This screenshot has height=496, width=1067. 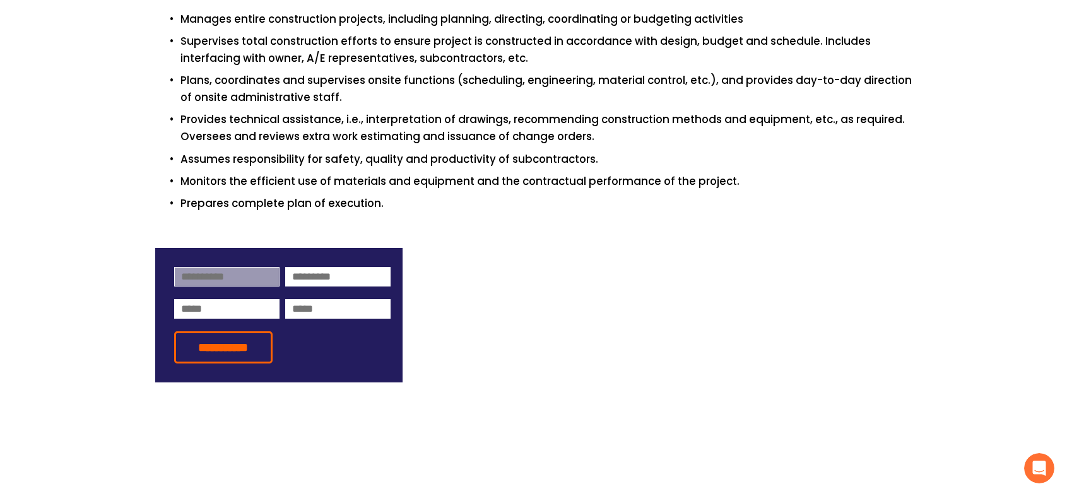 I want to click on p: Plans, coordinates and supervises onsite functions (scheduling, engineering, material control, et..., so click(x=547, y=89).